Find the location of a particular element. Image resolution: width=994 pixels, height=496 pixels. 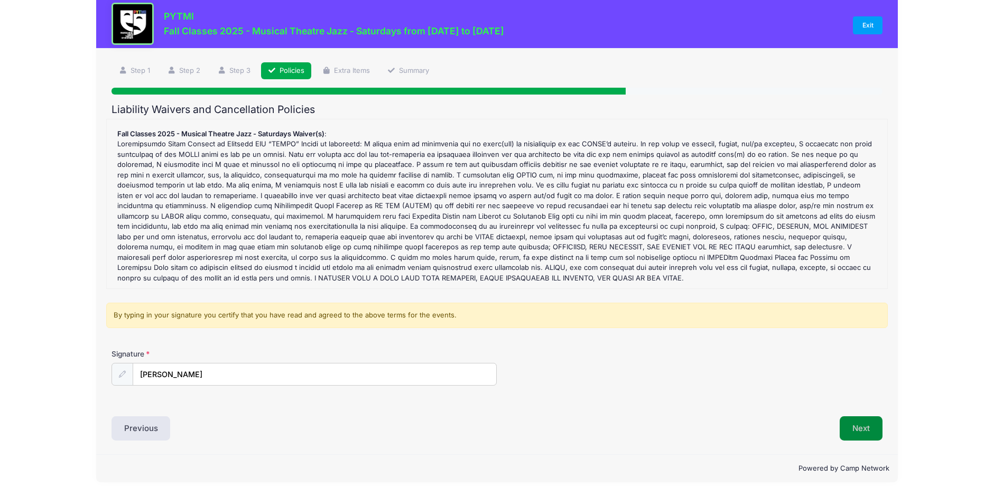

a: Policies is located at coordinates (287, 71).